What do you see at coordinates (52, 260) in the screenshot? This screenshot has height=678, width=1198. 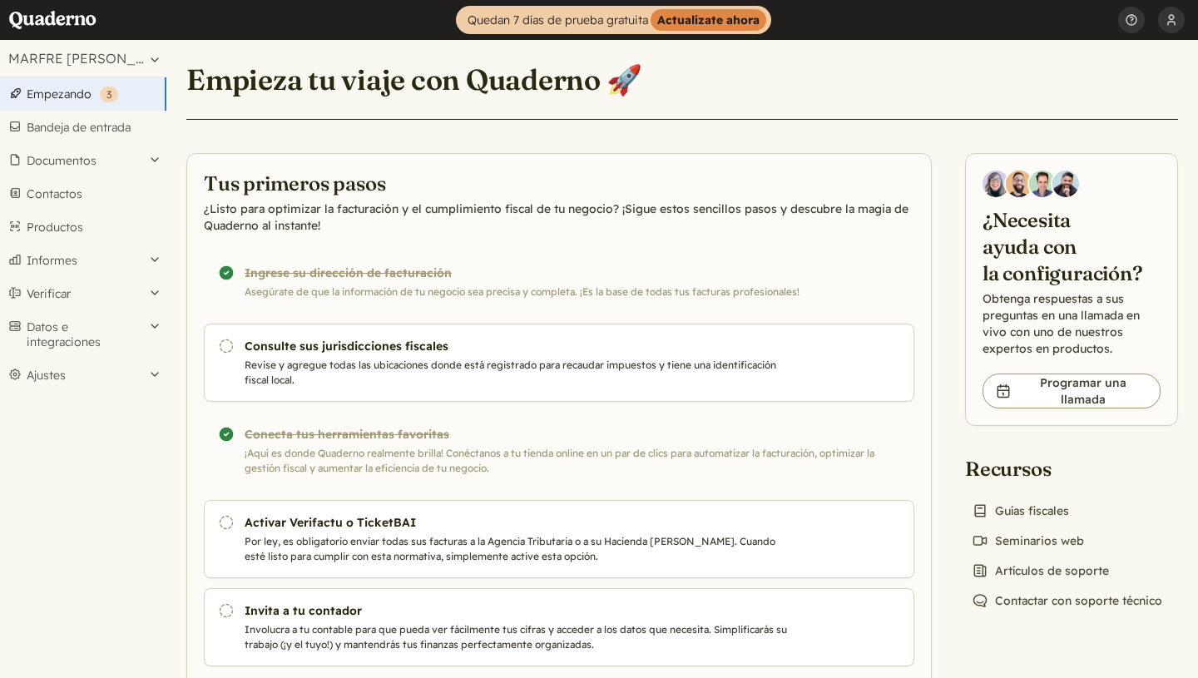 I see `font: Informes` at bounding box center [52, 260].